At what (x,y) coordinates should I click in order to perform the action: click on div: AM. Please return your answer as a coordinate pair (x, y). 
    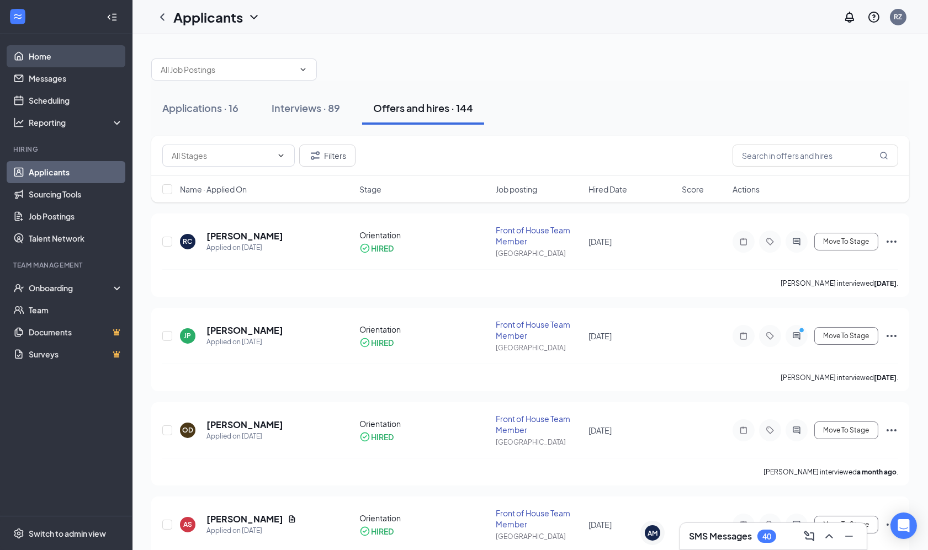
    Looking at the image, I should click on (652, 533).